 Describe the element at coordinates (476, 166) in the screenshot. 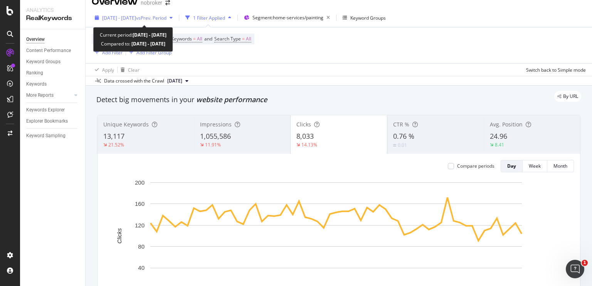

I see `div: Compare periods` at that location.